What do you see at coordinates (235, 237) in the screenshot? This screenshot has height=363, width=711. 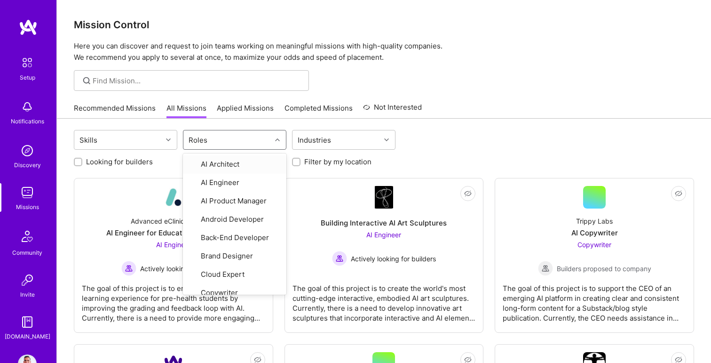 I see `div: Back-End Developer` at bounding box center [235, 237].